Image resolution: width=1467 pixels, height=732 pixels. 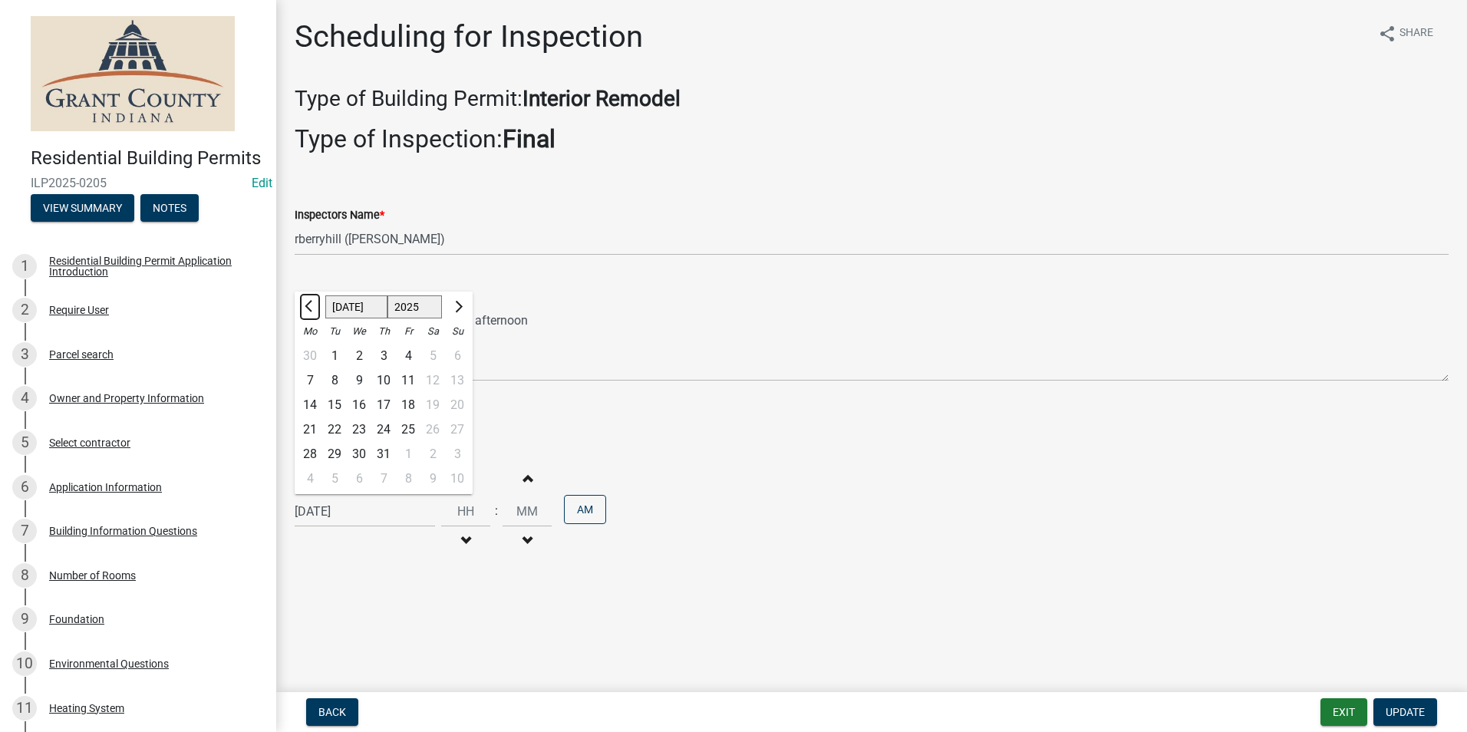 I want to click on h3: Type of Building Permit:, so click(x=871, y=99).